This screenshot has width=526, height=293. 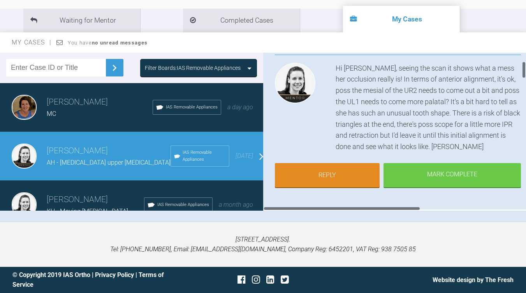 What do you see at coordinates (24, 107) in the screenshot?
I see `img: Margaret De Verteuil` at bounding box center [24, 107].